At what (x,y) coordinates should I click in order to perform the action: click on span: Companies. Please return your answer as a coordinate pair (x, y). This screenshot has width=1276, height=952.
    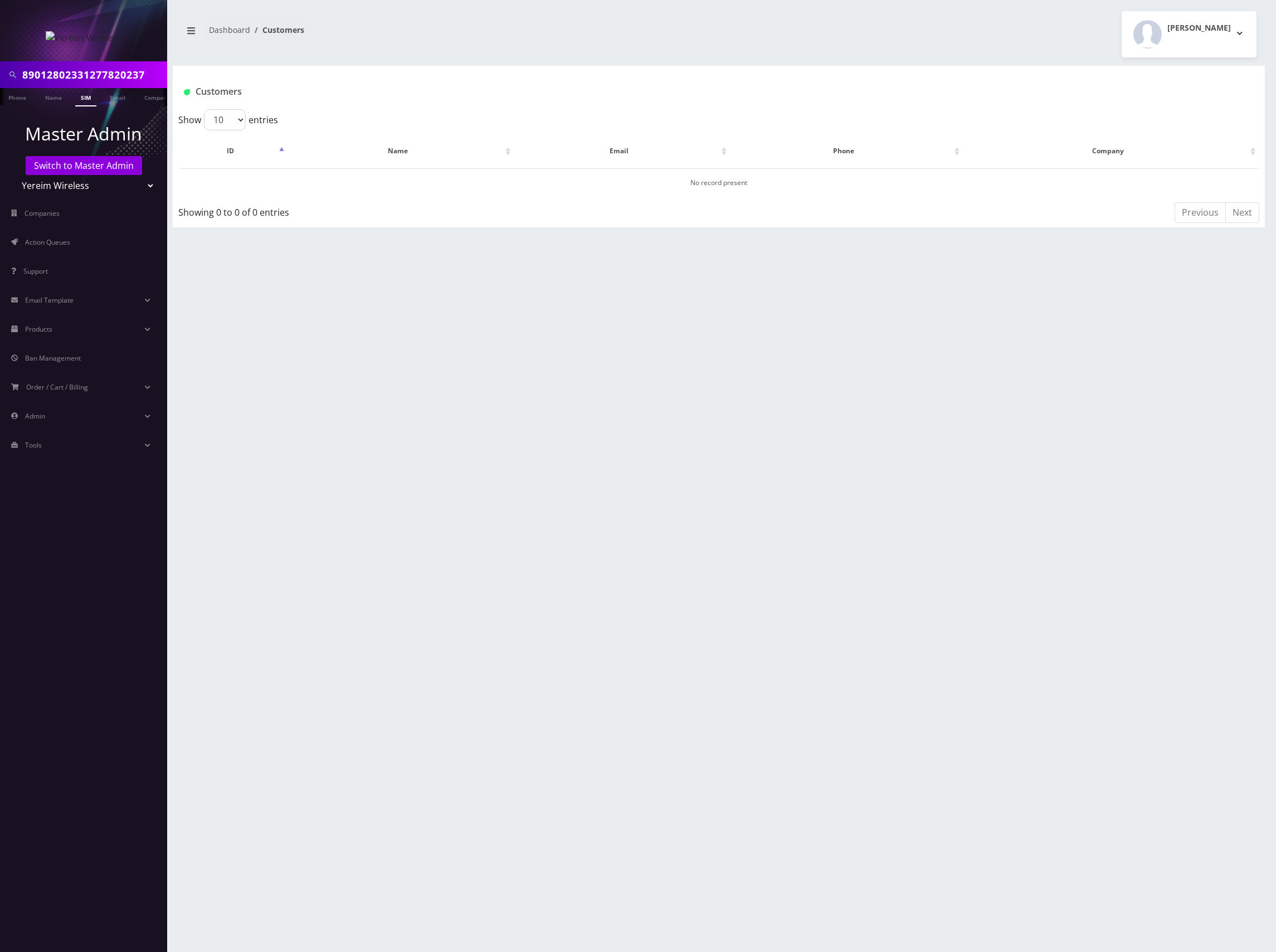
    Looking at the image, I should click on (42, 212).